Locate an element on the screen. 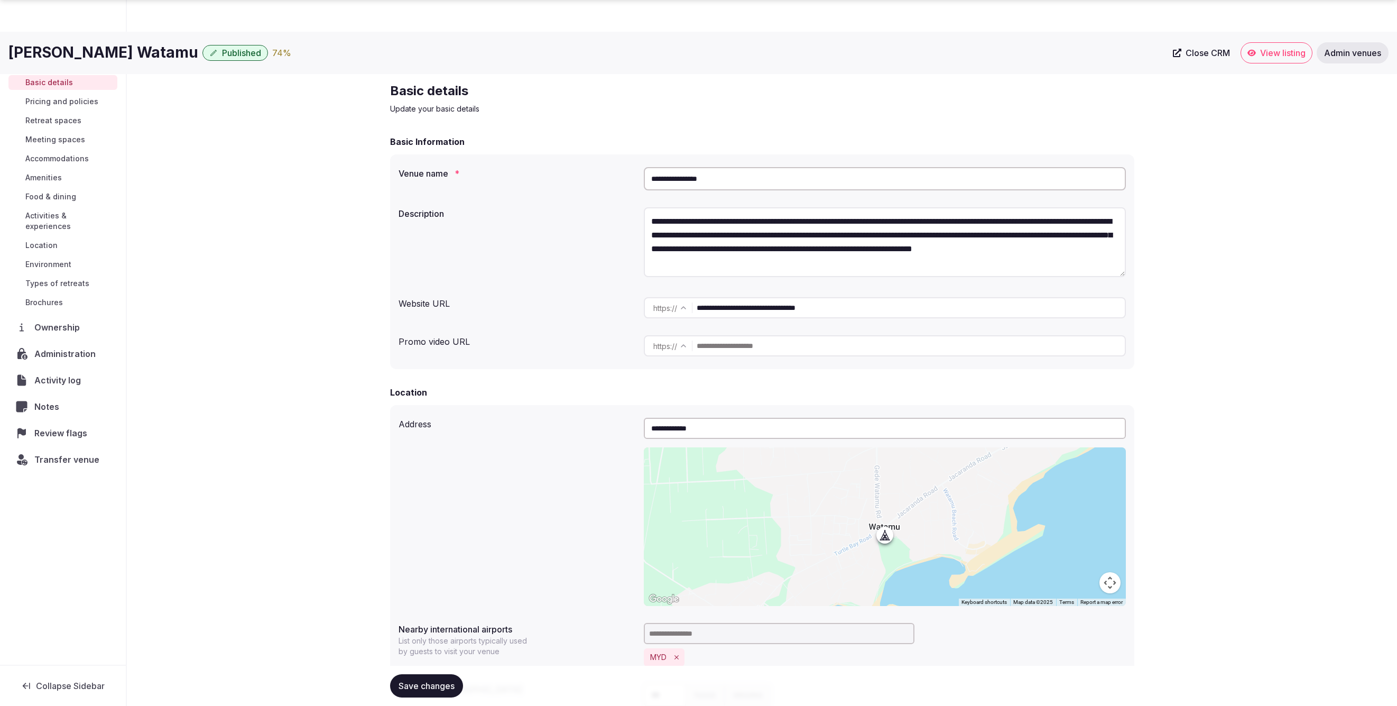 This screenshot has width=1397, height=706. button: Transfer venue is located at coordinates (63, 459).